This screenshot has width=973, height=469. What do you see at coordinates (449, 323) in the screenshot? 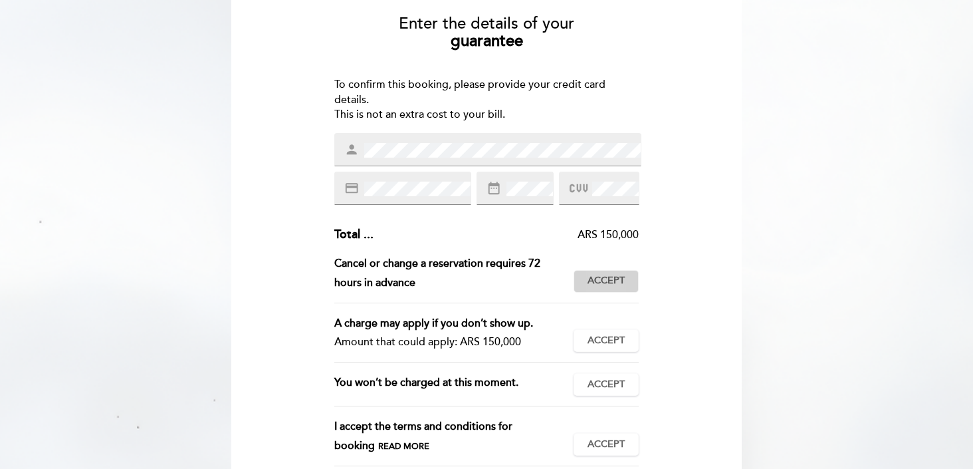
I see `div: A charge may apply if you don’t show up.` at bounding box center [449, 323].